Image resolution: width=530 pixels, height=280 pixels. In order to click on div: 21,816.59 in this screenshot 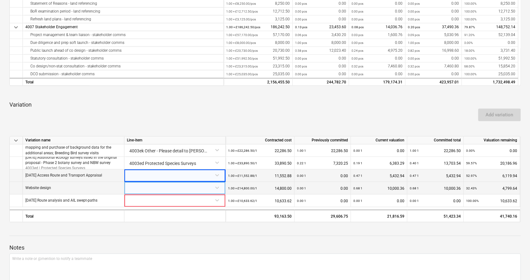, I will do `click(379, 216)`.